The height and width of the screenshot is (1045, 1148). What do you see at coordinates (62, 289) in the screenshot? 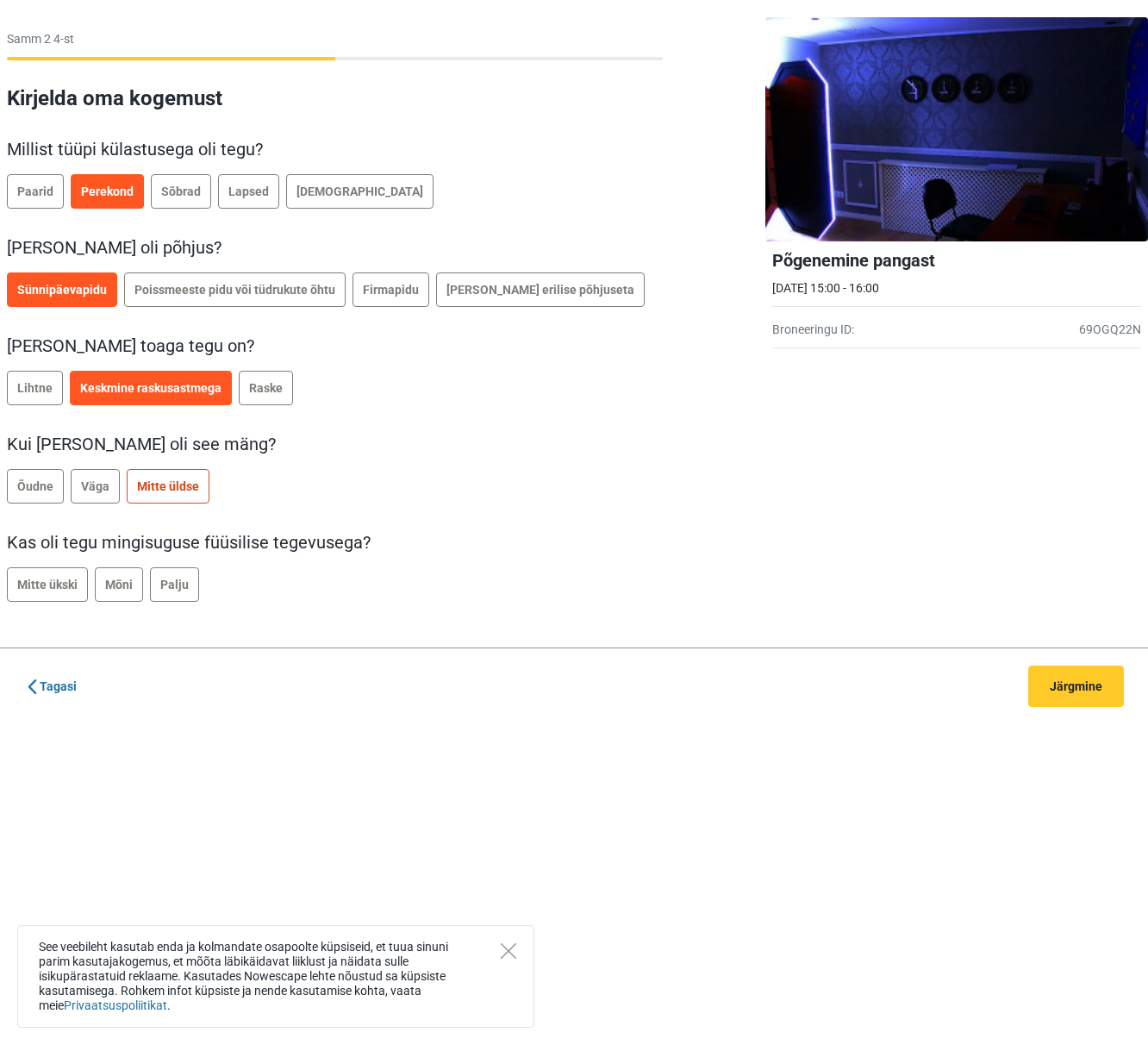
I see `span: Sünnipäevapidu` at bounding box center [62, 289].